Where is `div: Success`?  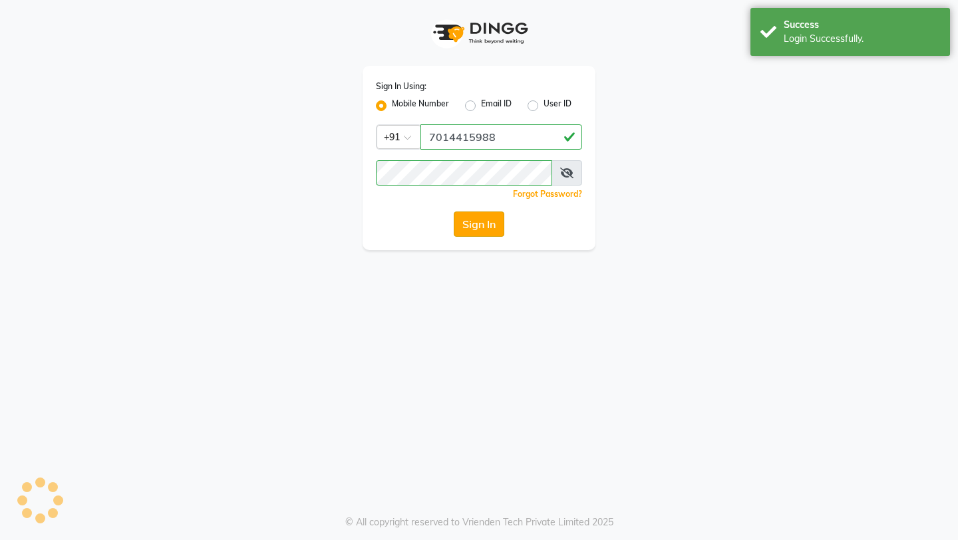 div: Success is located at coordinates (861, 25).